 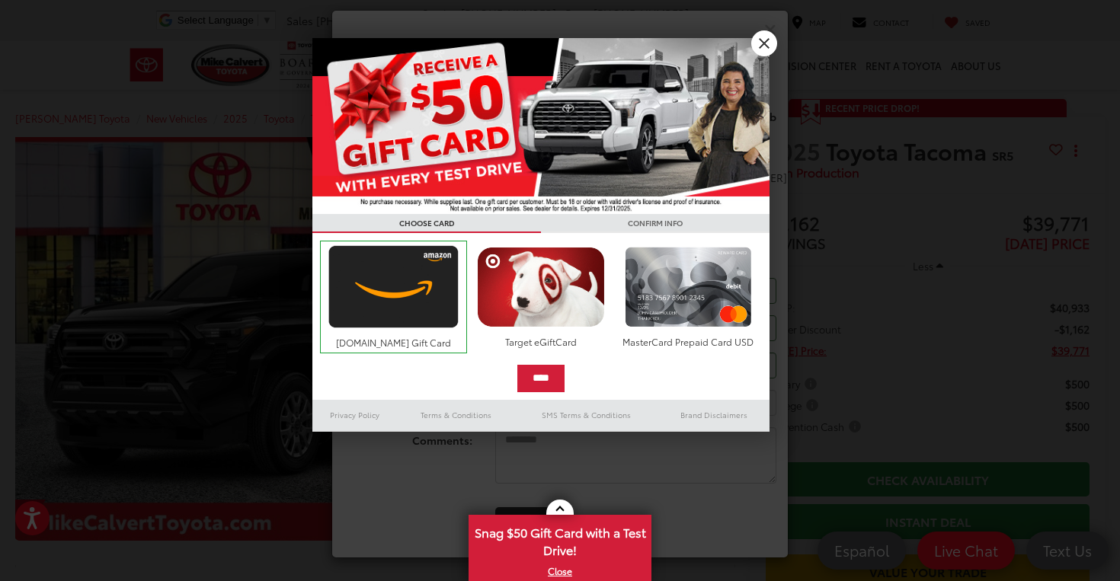 What do you see at coordinates (355, 415) in the screenshot?
I see `a: Privacy Policy` at bounding box center [355, 415].